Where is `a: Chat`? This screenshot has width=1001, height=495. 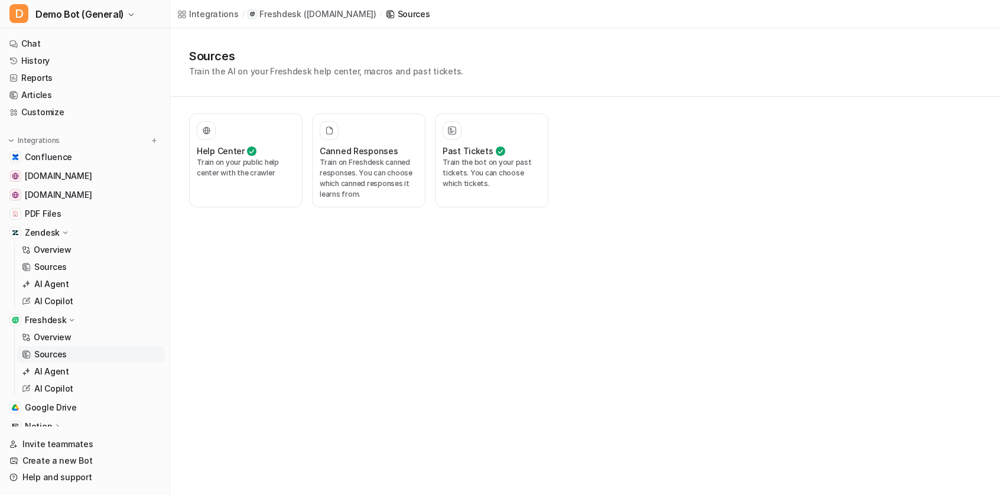 a: Chat is located at coordinates (85, 44).